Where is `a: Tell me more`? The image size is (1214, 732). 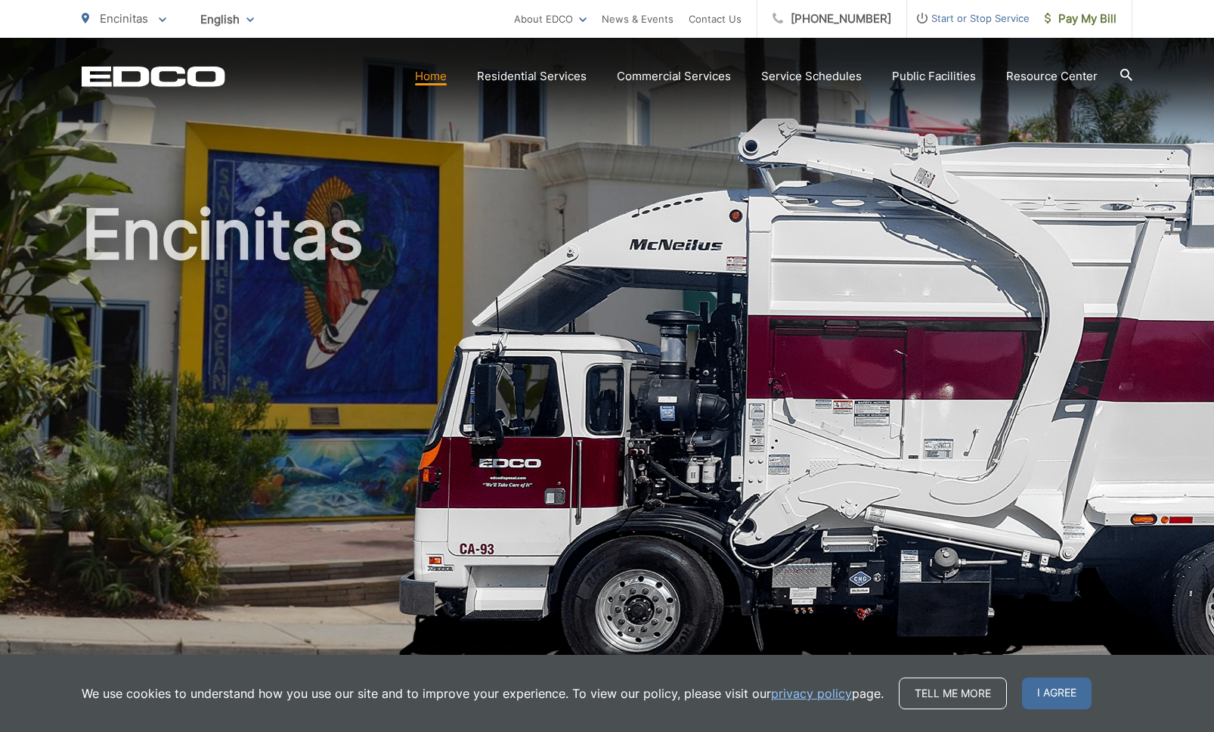 a: Tell me more is located at coordinates (953, 693).